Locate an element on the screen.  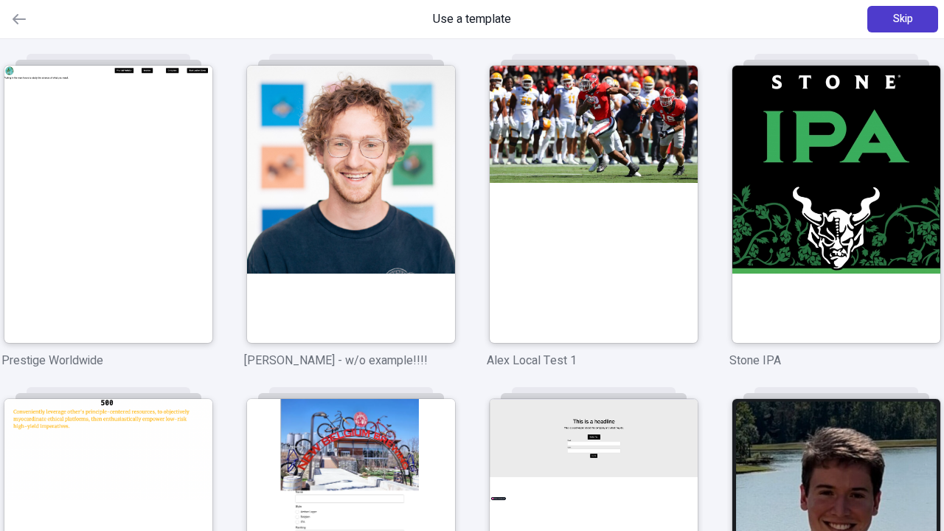
button: Skip is located at coordinates (903, 19).